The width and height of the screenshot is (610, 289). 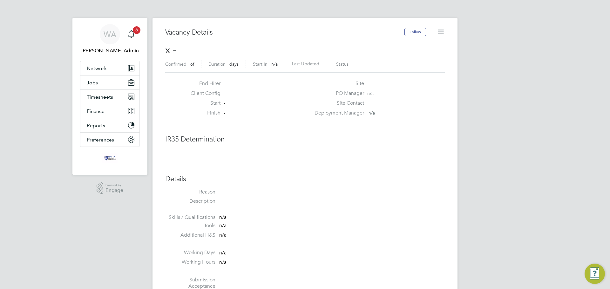 I want to click on a: Go to home page, so click(x=110, y=158).